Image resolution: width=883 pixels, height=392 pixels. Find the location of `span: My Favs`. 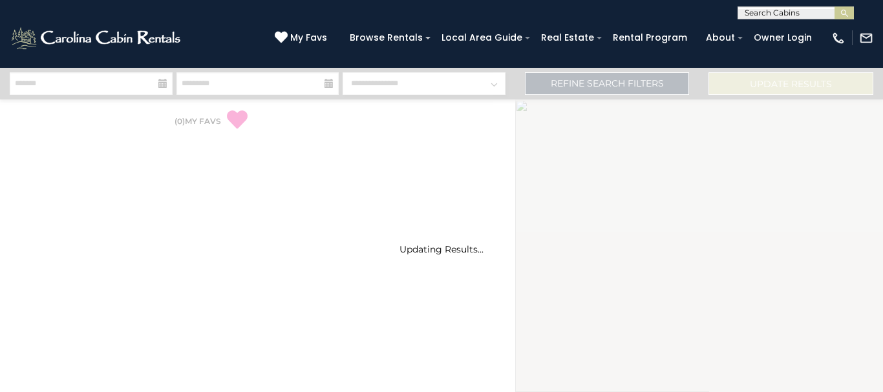

span: My Favs is located at coordinates (308, 38).